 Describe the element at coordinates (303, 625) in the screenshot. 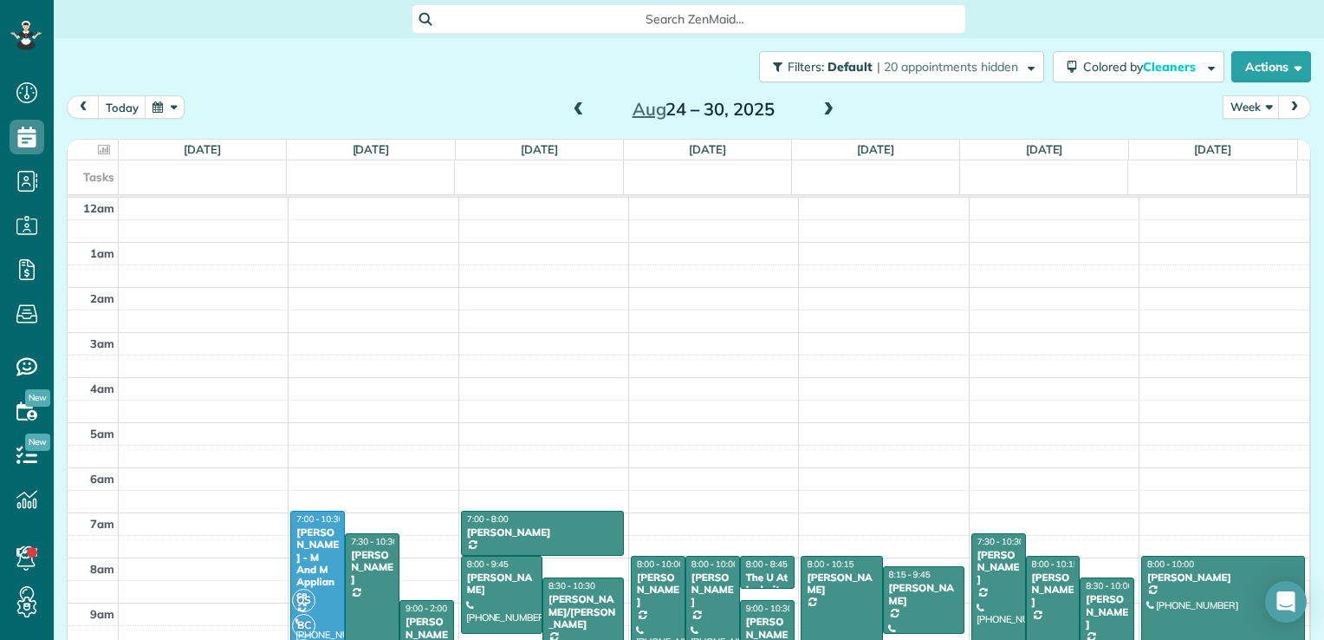

I see `span: BC` at that location.